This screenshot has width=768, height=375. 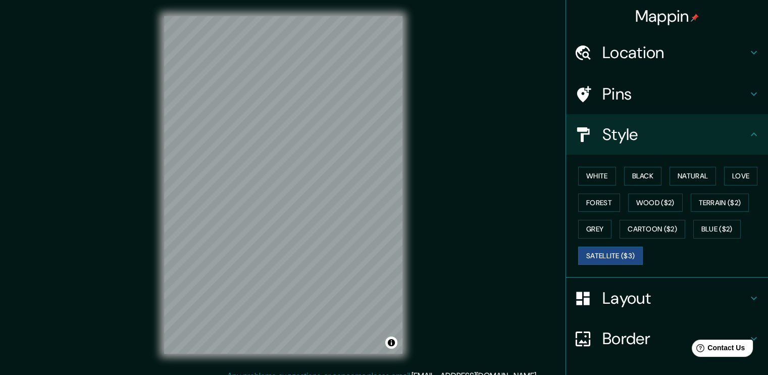 I want to click on div: Style, so click(x=667, y=134).